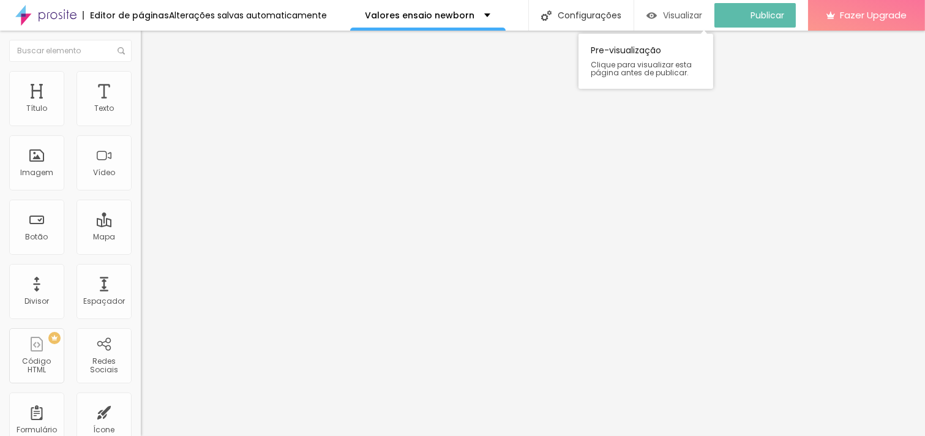 The width and height of the screenshot is (925, 436). I want to click on div: Ícone, so click(104, 430).